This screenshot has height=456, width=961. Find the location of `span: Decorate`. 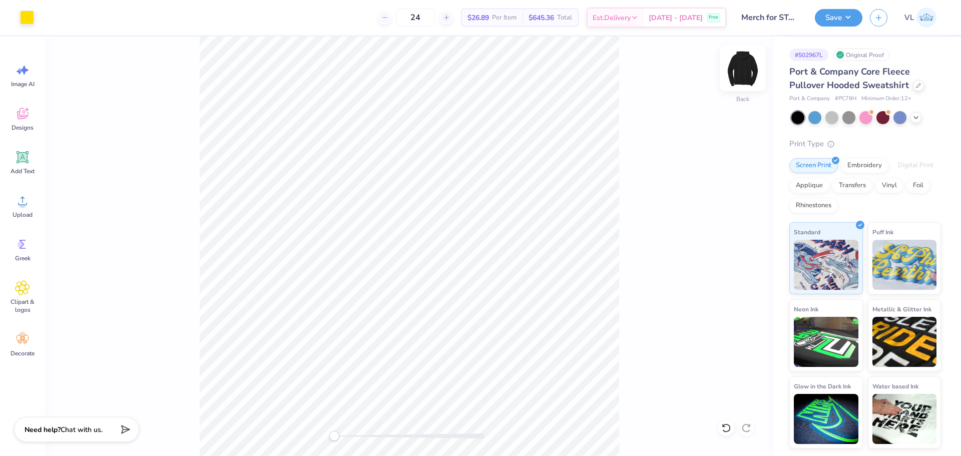

span: Decorate is located at coordinates (23, 353).